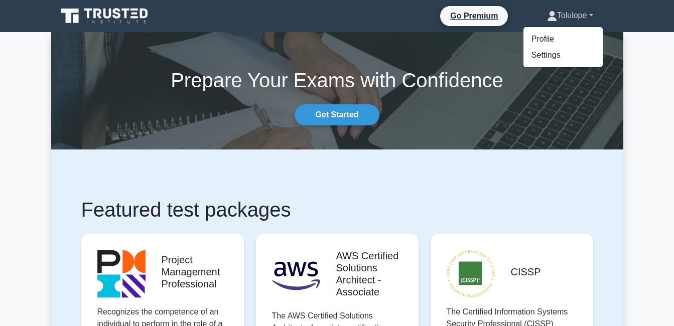  I want to click on a: Tolulope, so click(570, 16).